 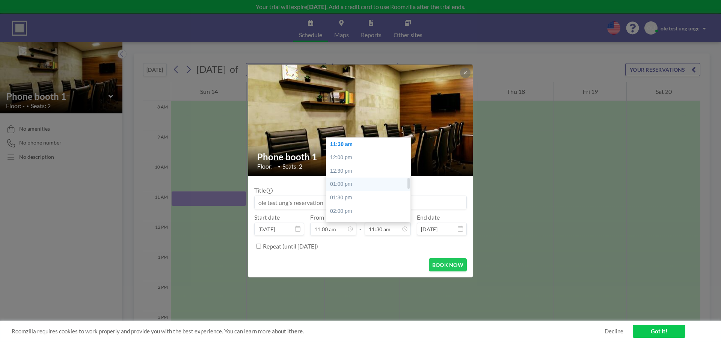 What do you see at coordinates (267, 217) in the screenshot?
I see `label: Start date` at bounding box center [267, 217].